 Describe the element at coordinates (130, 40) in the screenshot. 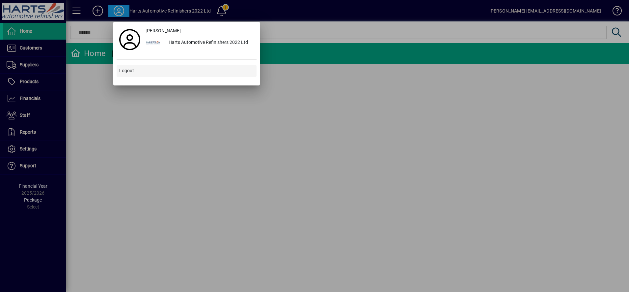

I see `a: Profile` at that location.